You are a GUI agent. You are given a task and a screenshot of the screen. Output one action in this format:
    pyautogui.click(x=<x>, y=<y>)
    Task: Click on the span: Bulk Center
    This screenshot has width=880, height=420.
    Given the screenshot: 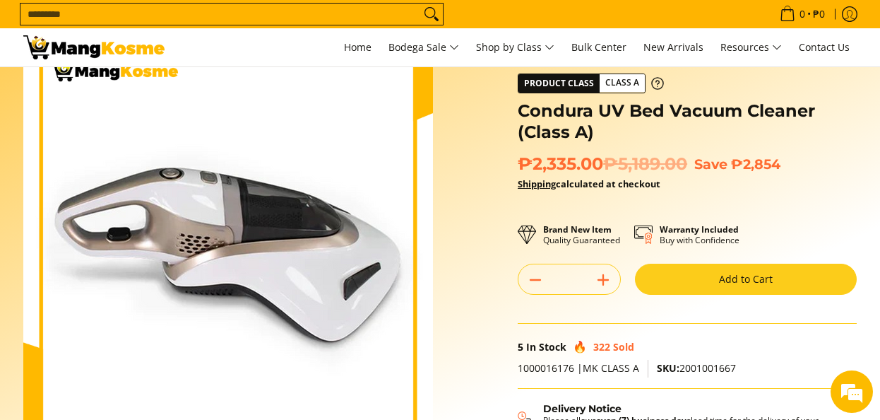 What is the action you would take?
    pyautogui.click(x=599, y=47)
    